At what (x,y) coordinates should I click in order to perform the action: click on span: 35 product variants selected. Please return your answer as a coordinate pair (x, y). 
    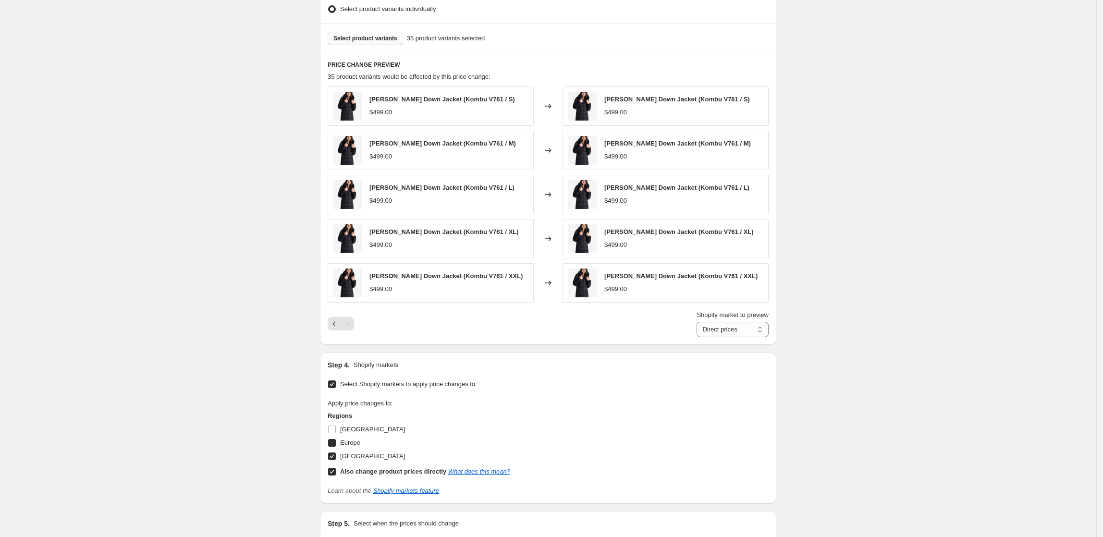
    Looking at the image, I should click on (446, 38).